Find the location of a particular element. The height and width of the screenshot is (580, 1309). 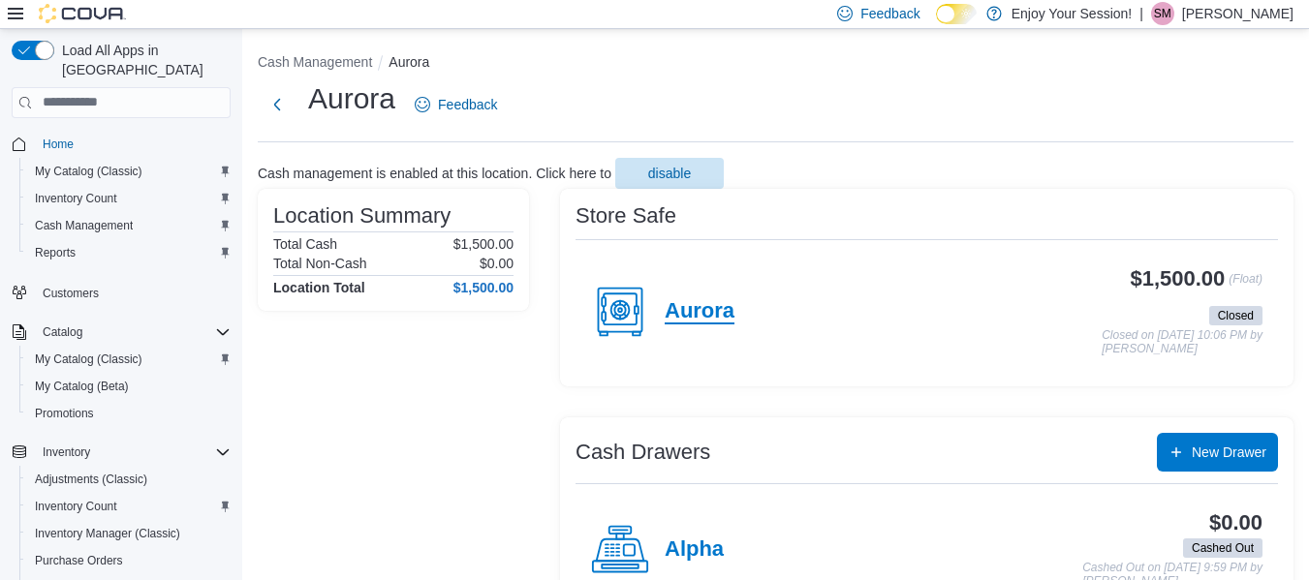

p: $1,500.00 is located at coordinates (483, 244).